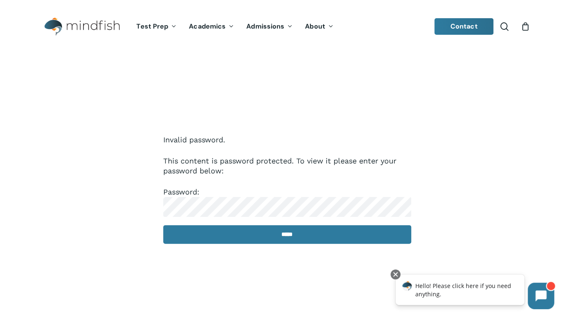  I want to click on input: Password:, so click(287, 207).